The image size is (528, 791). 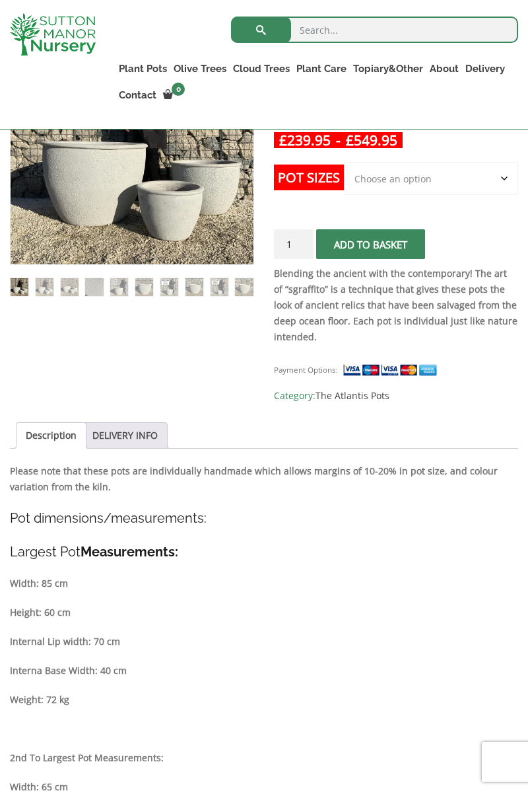 What do you see at coordinates (143, 69) in the screenshot?
I see `a: Plant Pots` at bounding box center [143, 69].